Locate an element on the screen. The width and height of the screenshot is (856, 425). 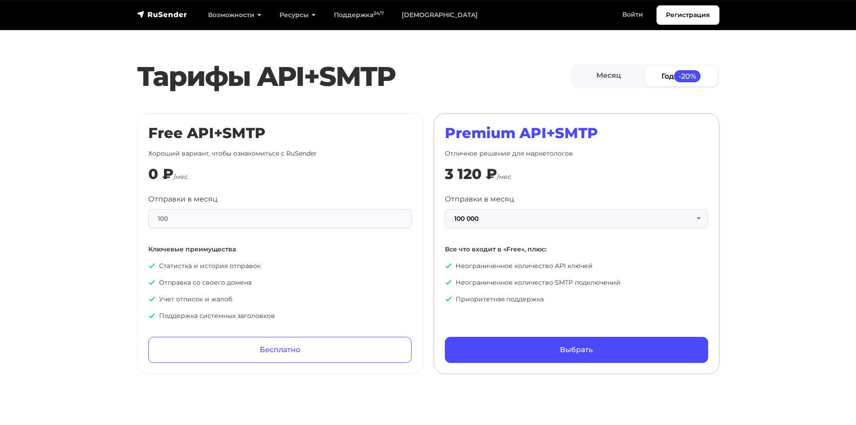
button: 100 000 is located at coordinates (577, 218).